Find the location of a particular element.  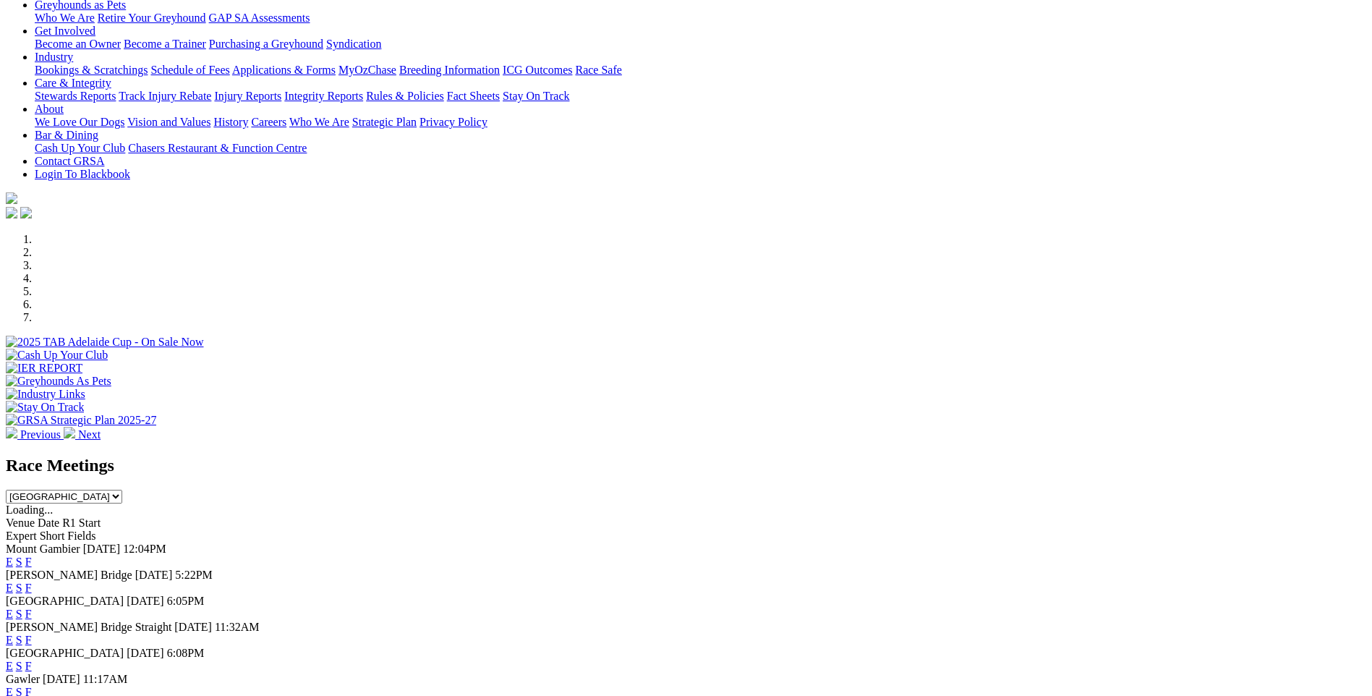

span: Short is located at coordinates (52, 535).